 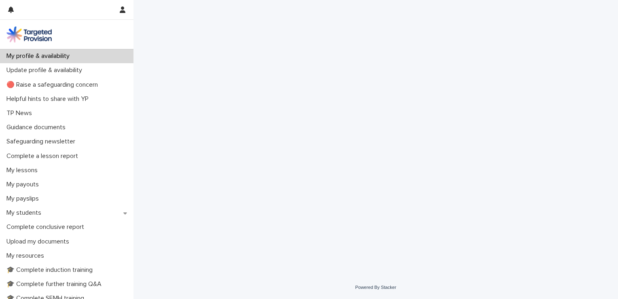 I want to click on p: Helpful hints to share with YP, so click(x=49, y=99).